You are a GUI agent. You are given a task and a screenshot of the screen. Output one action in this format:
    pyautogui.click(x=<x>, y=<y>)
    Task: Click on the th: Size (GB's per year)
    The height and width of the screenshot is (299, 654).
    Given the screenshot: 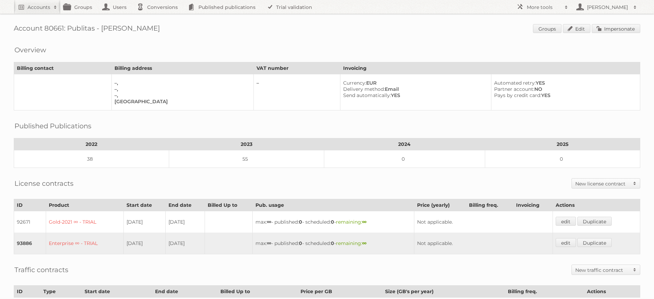 What is the action you would take?
    pyautogui.click(x=443, y=291)
    